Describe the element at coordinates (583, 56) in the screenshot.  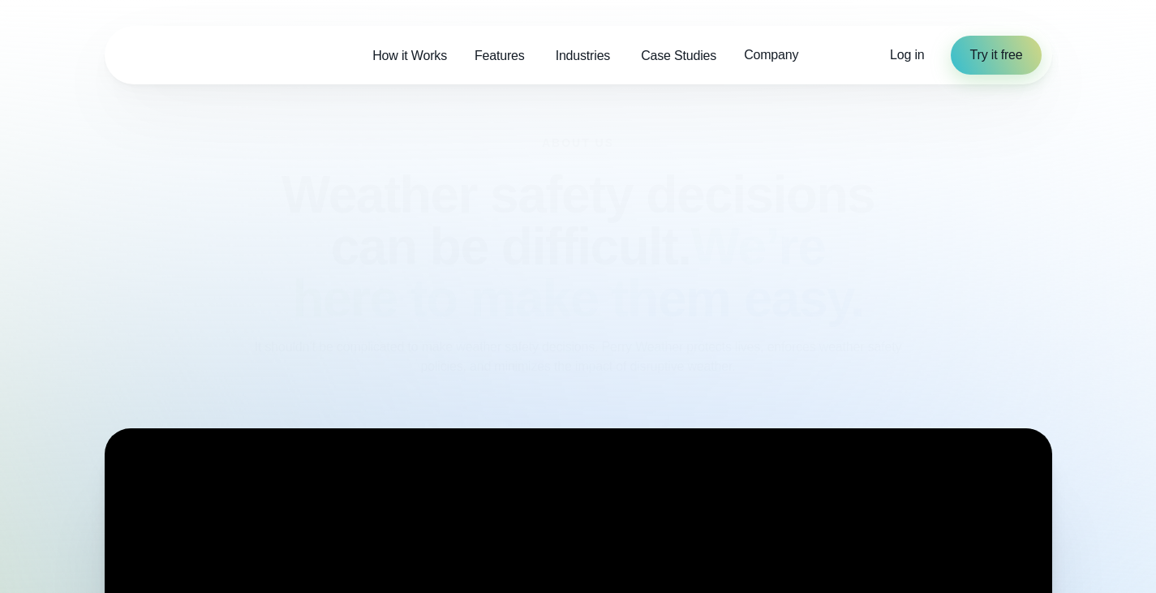
I see `span: Industries` at that location.